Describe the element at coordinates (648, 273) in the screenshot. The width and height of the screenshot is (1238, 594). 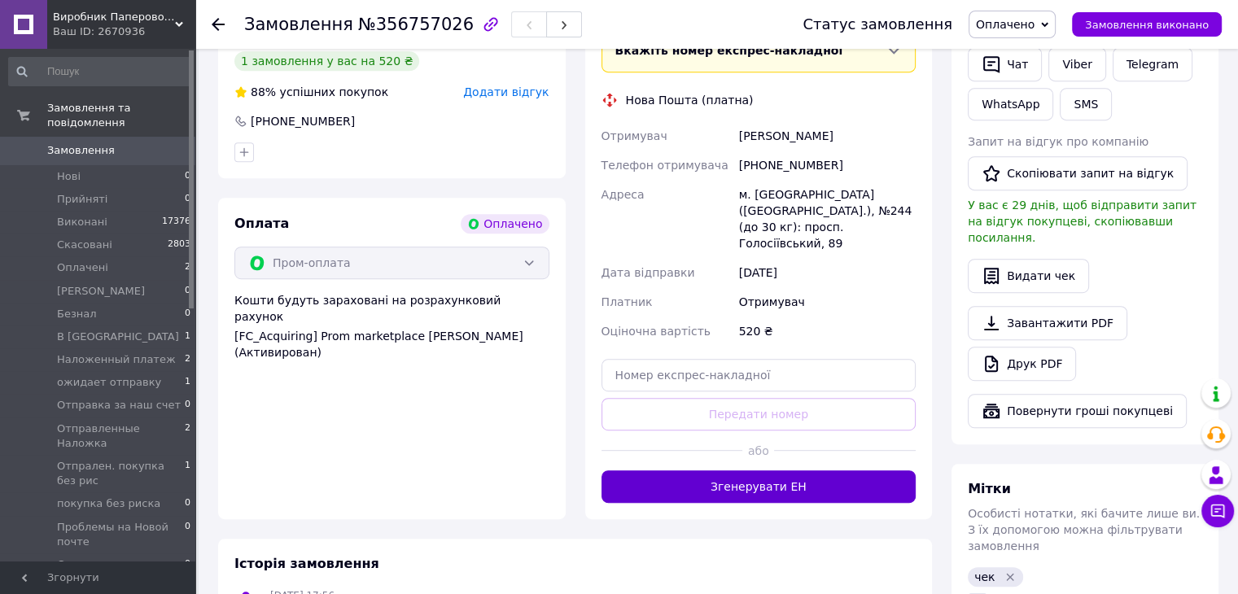
I see `span: Дата відправки` at that location.